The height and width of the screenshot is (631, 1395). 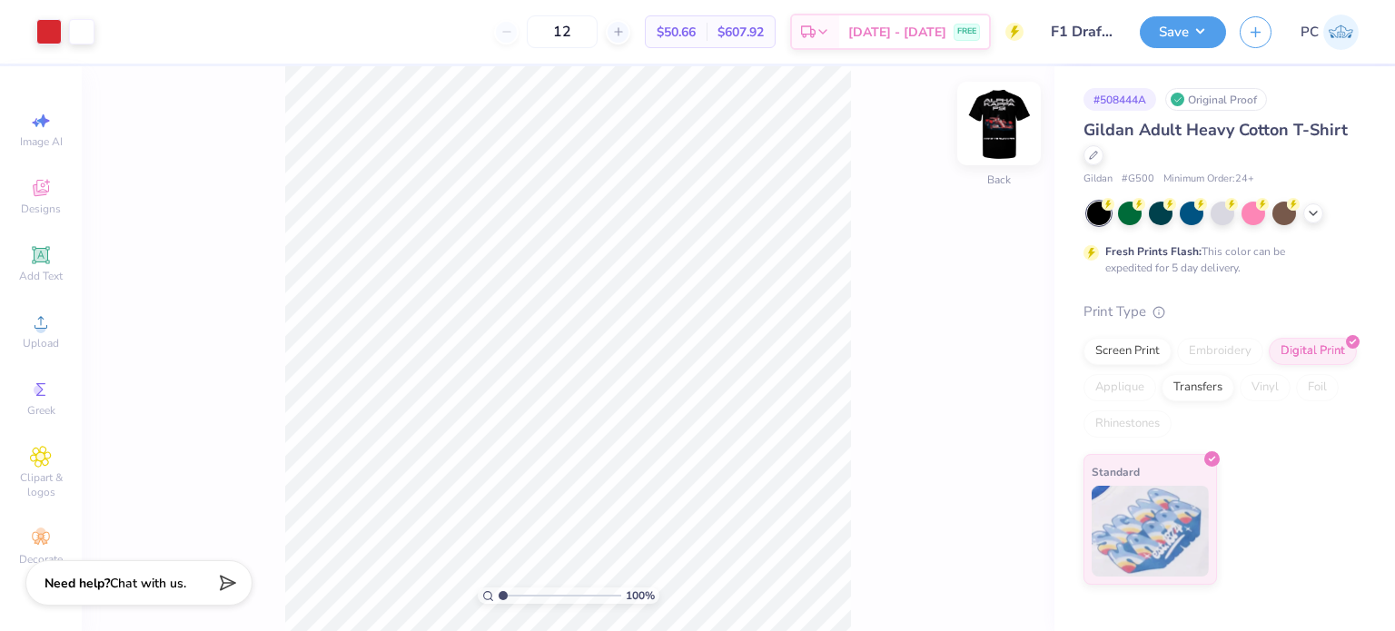 What do you see at coordinates (999, 180) in the screenshot?
I see `div: Back` at bounding box center [999, 180].